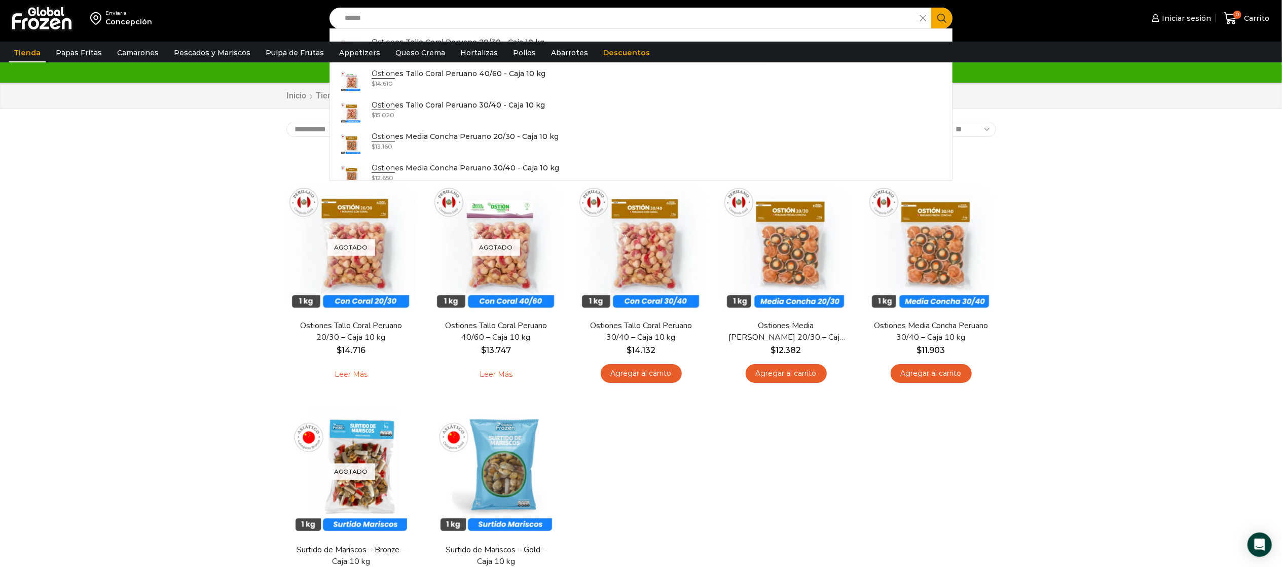 This screenshot has height=567, width=1282. I want to click on span: Iniciar sesión, so click(1185, 18).